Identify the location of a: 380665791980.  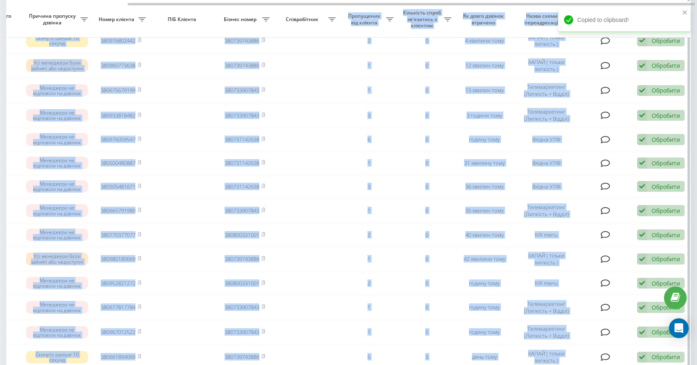
(118, 210).